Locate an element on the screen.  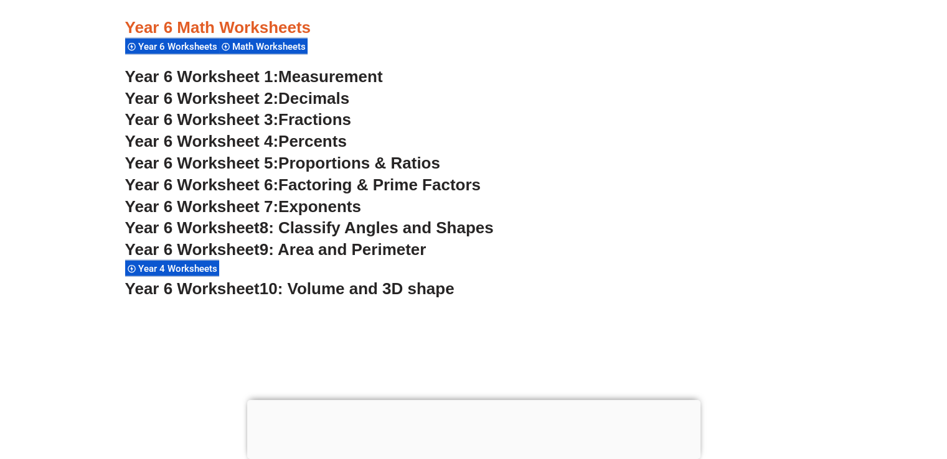
div: Year 6 Worksheets is located at coordinates (172, 46).